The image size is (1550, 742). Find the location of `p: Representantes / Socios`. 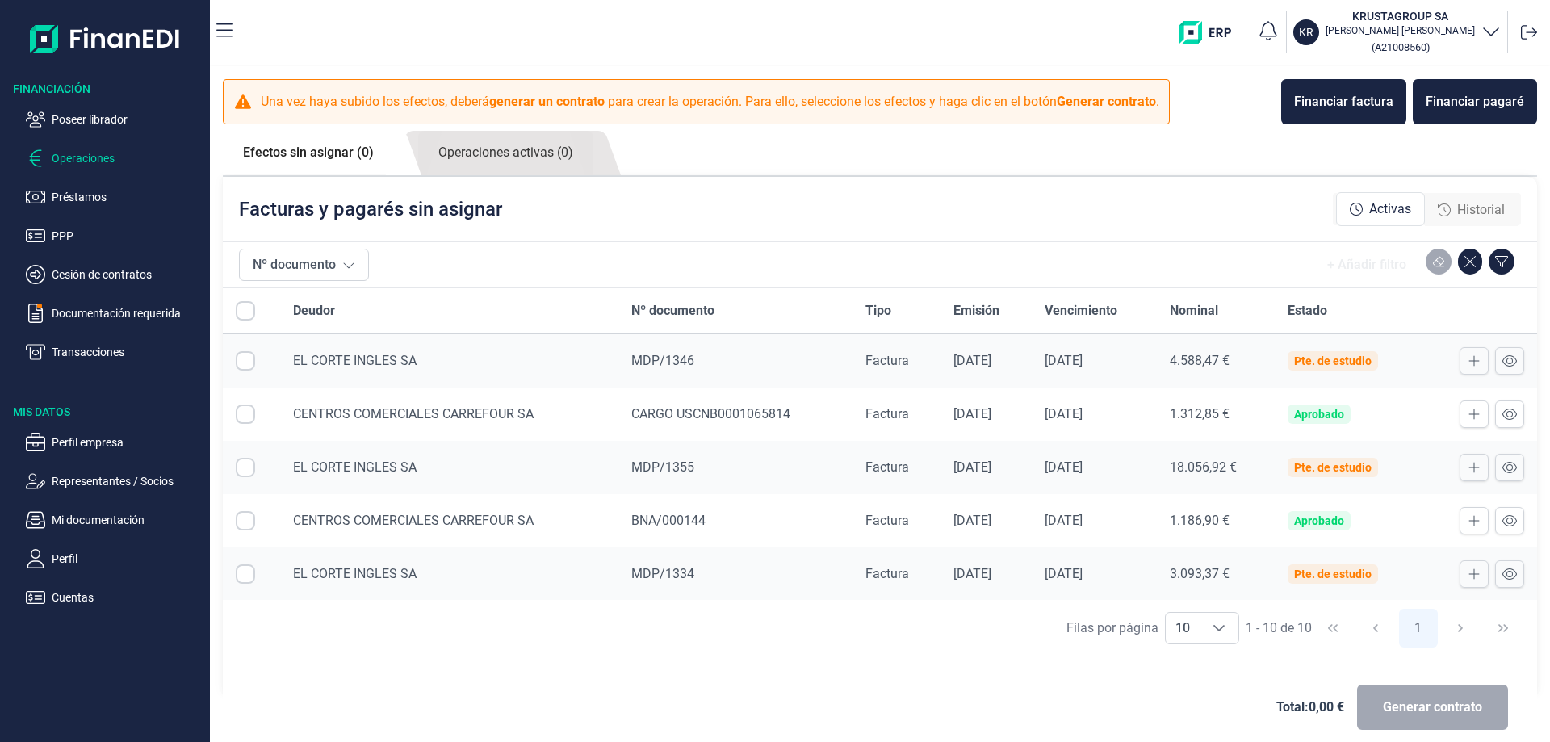

p: Representantes / Socios is located at coordinates (128, 481).